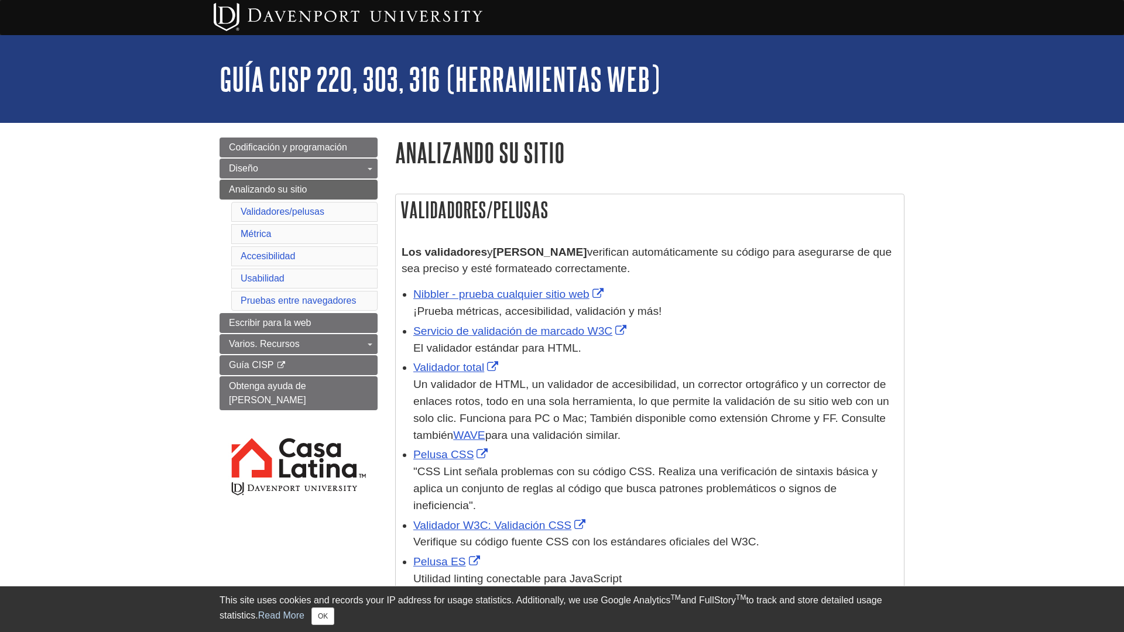  Describe the element at coordinates (650, 261) in the screenshot. I see `p: y verifican automáticamente su código para asegurarse de que sea preciso y esté formateado correc...` at that location.